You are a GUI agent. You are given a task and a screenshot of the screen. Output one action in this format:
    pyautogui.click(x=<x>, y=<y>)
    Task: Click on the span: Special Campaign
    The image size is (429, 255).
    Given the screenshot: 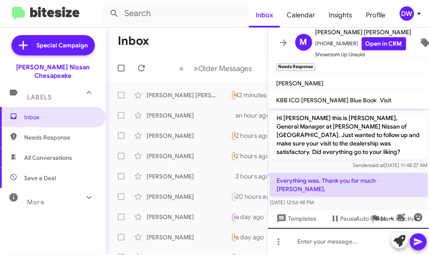 What is the action you would take?
    pyautogui.click(x=62, y=45)
    